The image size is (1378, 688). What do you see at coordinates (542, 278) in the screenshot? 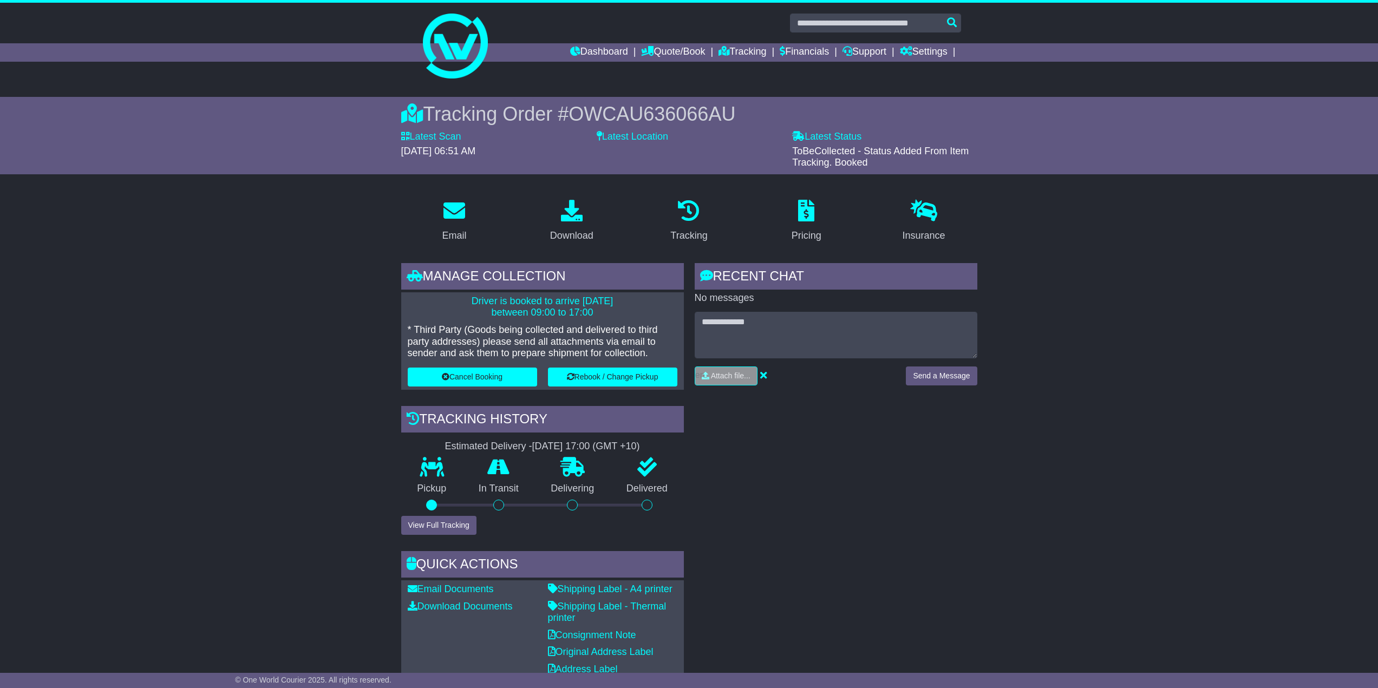
I see `div: Manage collection` at bounding box center [542, 278].